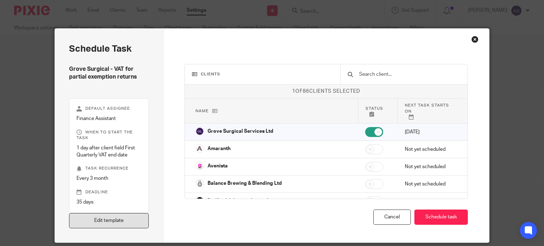 The image size is (544, 246). I want to click on p: Task recurrence, so click(109, 169).